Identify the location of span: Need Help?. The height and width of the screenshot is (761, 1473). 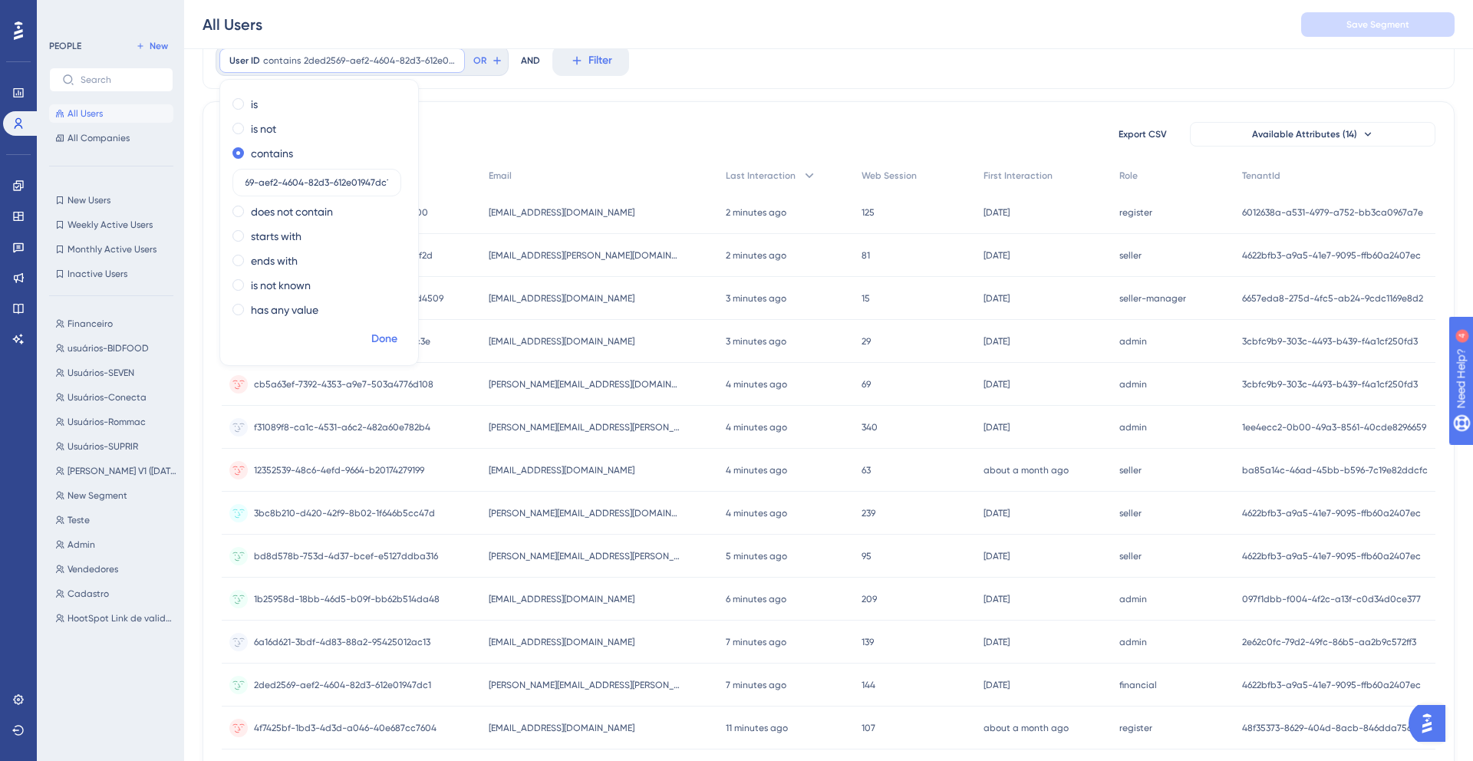
(66, 13).